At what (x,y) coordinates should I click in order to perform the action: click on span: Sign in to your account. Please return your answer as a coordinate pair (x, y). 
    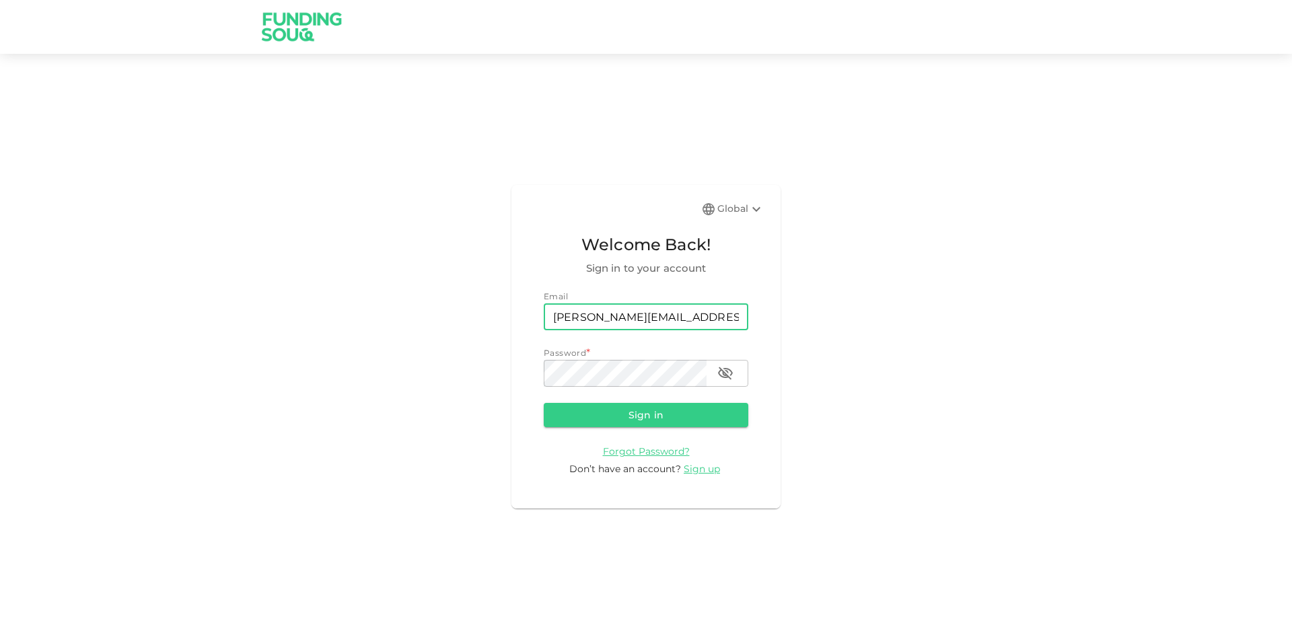
    Looking at the image, I should click on (646, 269).